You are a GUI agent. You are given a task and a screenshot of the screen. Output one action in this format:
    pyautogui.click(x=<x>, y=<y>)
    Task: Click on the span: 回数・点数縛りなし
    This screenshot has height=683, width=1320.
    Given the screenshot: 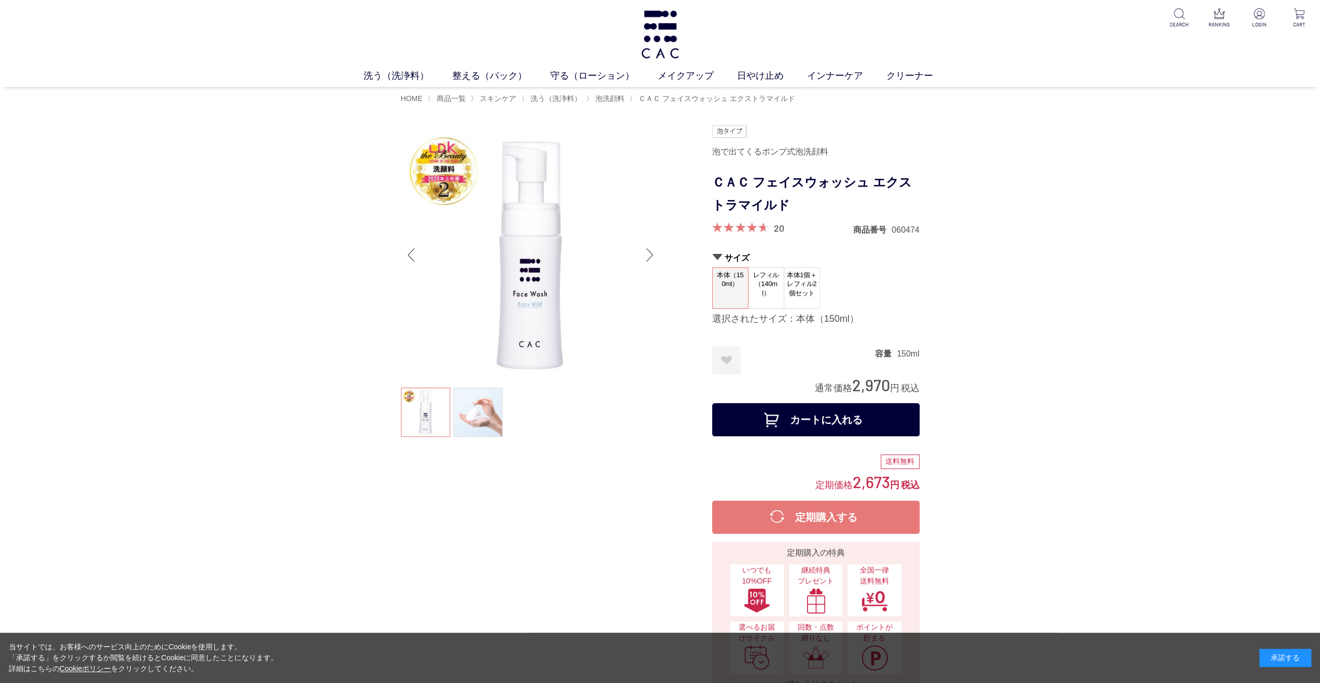 What is the action you would take?
    pyautogui.click(x=815, y=633)
    